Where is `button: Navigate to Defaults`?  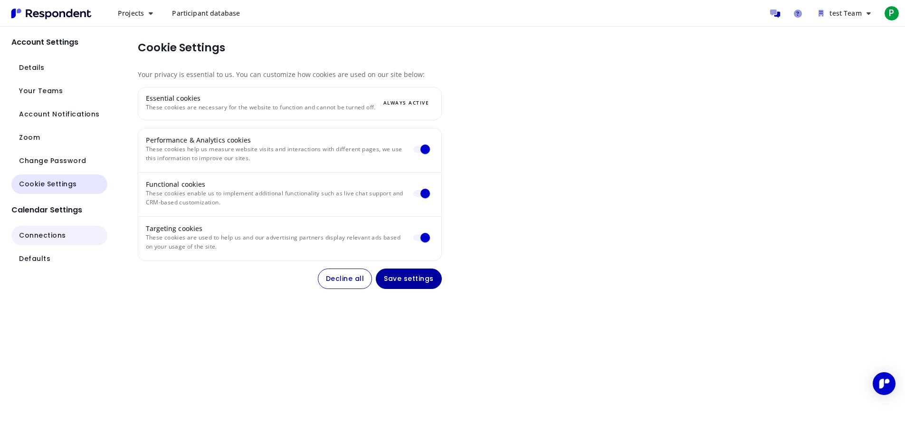 button: Navigate to Defaults is located at coordinates (59, 259).